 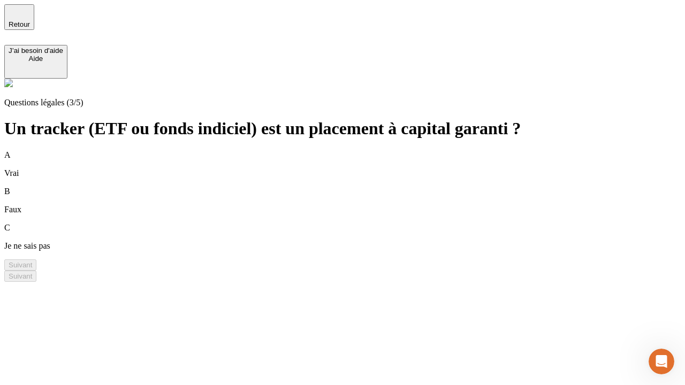 What do you see at coordinates (36, 58) in the screenshot?
I see `div: Aide` at bounding box center [36, 58].